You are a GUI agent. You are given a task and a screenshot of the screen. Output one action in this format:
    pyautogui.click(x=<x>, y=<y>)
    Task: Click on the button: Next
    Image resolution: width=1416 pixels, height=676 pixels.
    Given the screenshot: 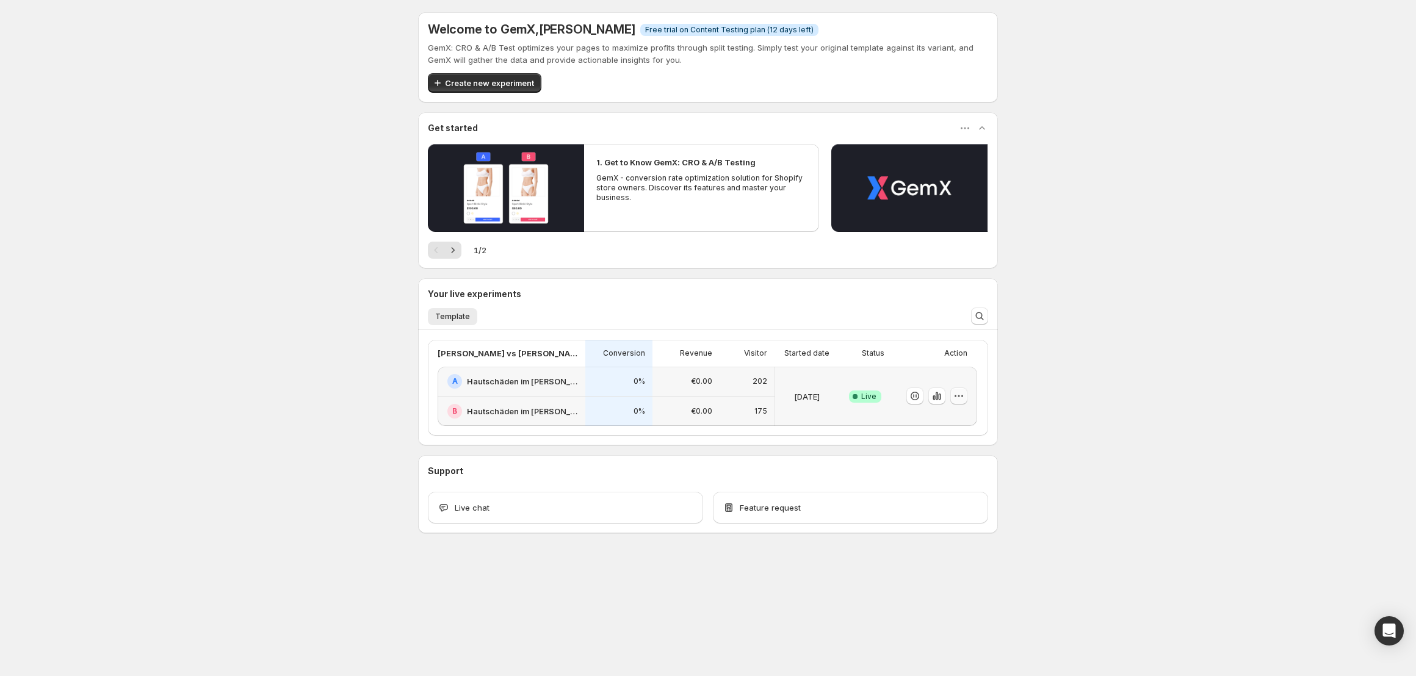 What is the action you would take?
    pyautogui.click(x=453, y=250)
    